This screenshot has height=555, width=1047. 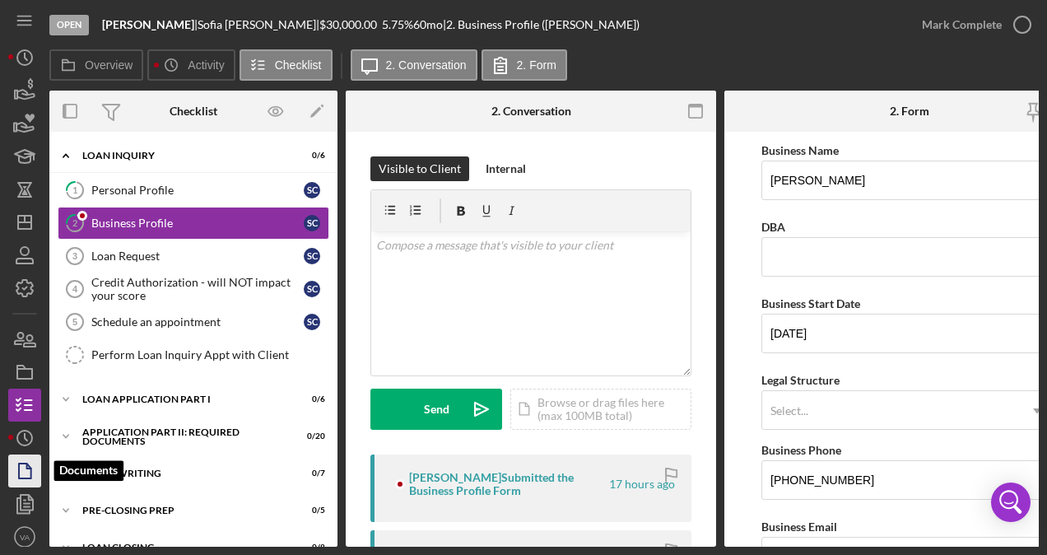 What do you see at coordinates (286, 65) in the screenshot?
I see `button: Checklist` at bounding box center [286, 65].